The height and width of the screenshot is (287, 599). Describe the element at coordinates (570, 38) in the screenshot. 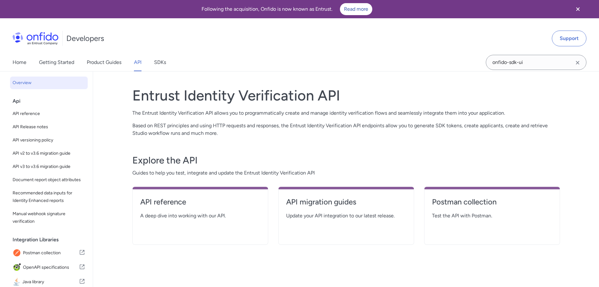

I see `a: Support` at that location.